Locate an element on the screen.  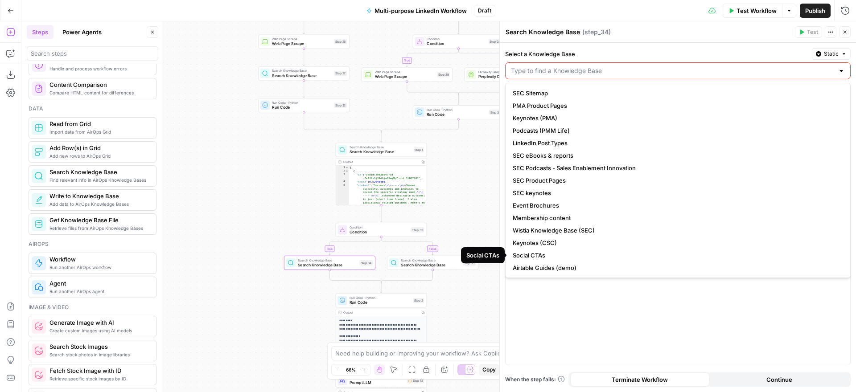
input: Search steps is located at coordinates (92, 53).